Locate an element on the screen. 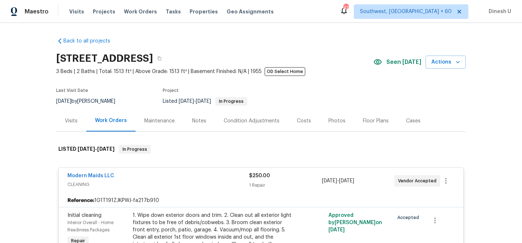 This screenshot has width=522, height=243. span: $250.00 is located at coordinates (260, 176).